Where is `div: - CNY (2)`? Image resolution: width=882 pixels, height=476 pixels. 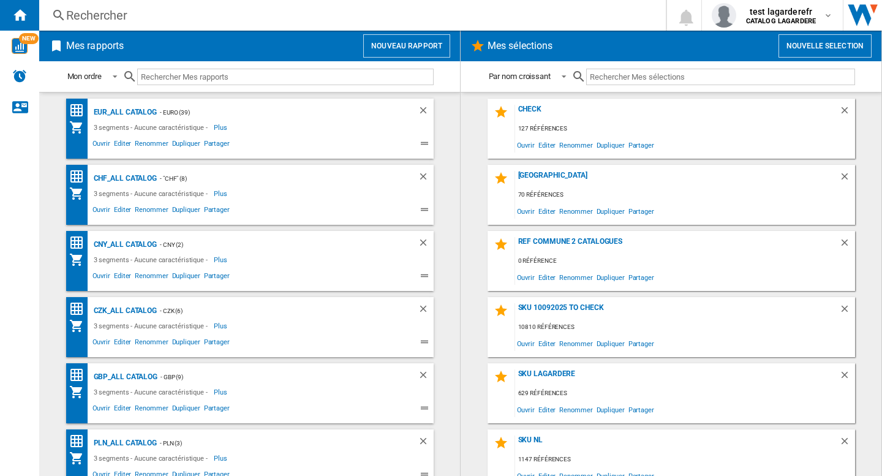
div: - CNY (2) is located at coordinates (274, 244).